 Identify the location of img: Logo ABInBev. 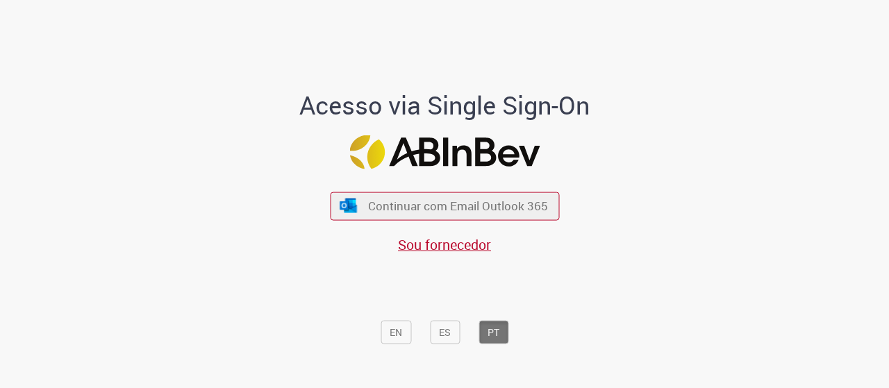
(445, 152).